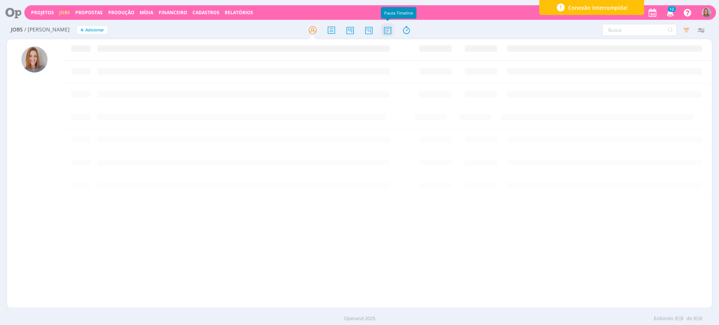  I want to click on button: A, so click(706, 12).